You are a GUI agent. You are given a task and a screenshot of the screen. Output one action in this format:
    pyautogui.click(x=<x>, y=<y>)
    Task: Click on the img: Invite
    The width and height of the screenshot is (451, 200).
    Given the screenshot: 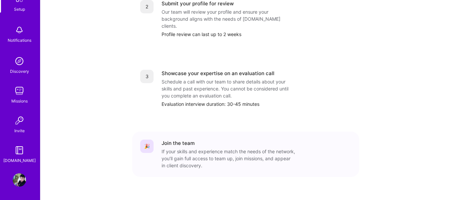 What is the action you would take?
    pyautogui.click(x=19, y=121)
    